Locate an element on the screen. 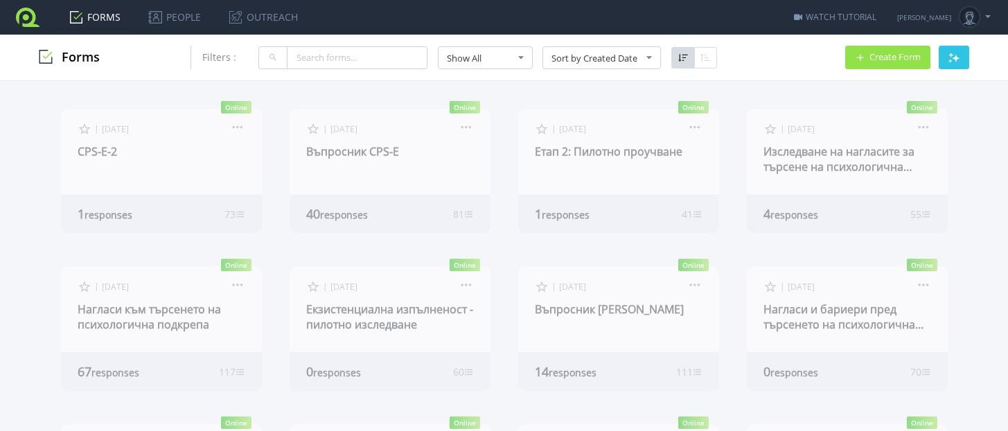 The width and height of the screenshot is (1008, 431). div: 73 is located at coordinates (235, 214).